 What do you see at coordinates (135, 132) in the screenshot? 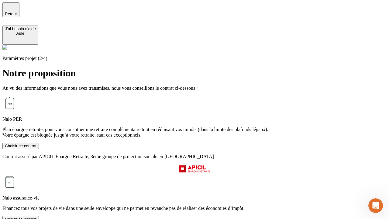
I see `span: Plan épargne retraite, pour vous constituer une retraite complémentaire tout en réduisant vos imp...` at bounding box center [135, 132].